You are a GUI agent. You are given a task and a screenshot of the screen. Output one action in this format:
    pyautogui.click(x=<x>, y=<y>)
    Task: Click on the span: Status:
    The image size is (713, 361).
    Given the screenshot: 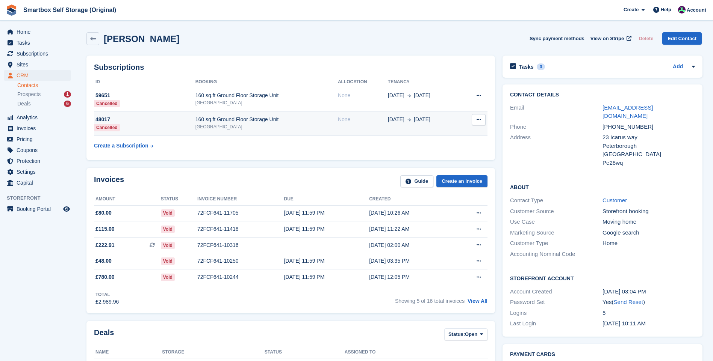 What is the action you would take?
    pyautogui.click(x=457, y=335)
    